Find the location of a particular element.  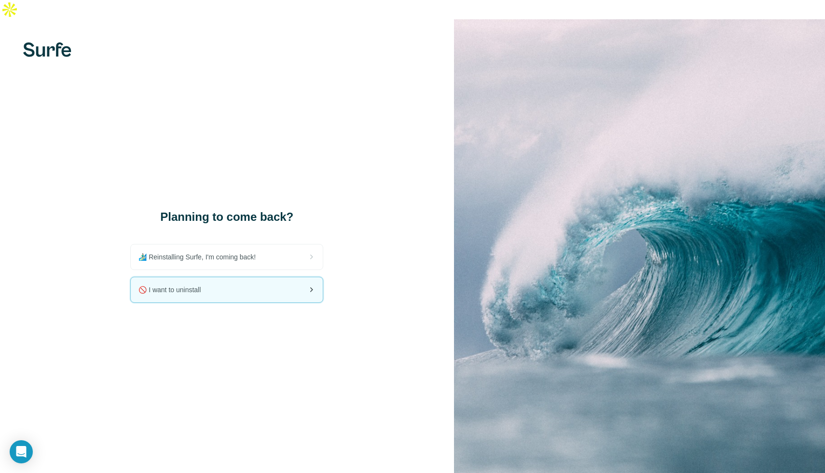

img: Surfe's logo is located at coordinates (47, 50).